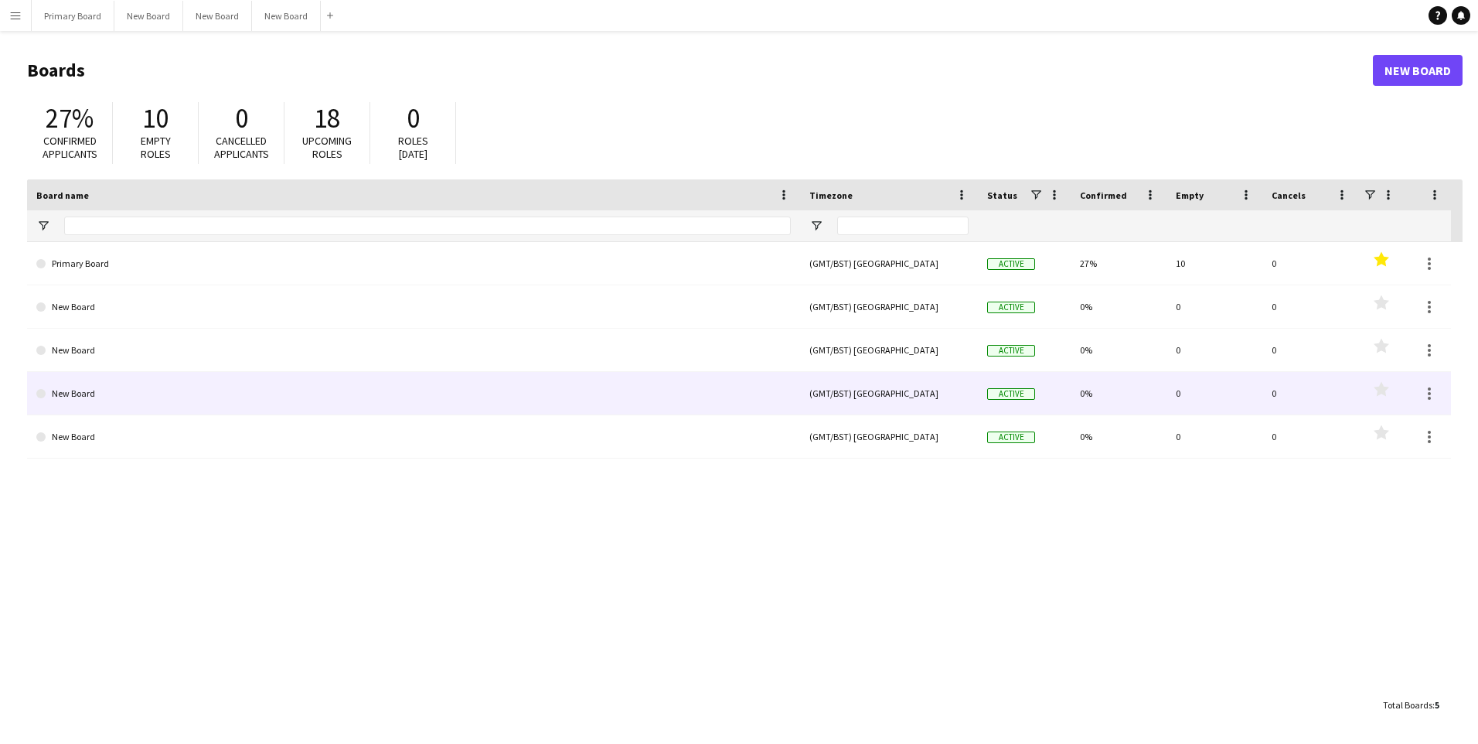 This screenshot has height=744, width=1478. Describe the element at coordinates (1214, 263) in the screenshot. I see `div: 10` at that location.